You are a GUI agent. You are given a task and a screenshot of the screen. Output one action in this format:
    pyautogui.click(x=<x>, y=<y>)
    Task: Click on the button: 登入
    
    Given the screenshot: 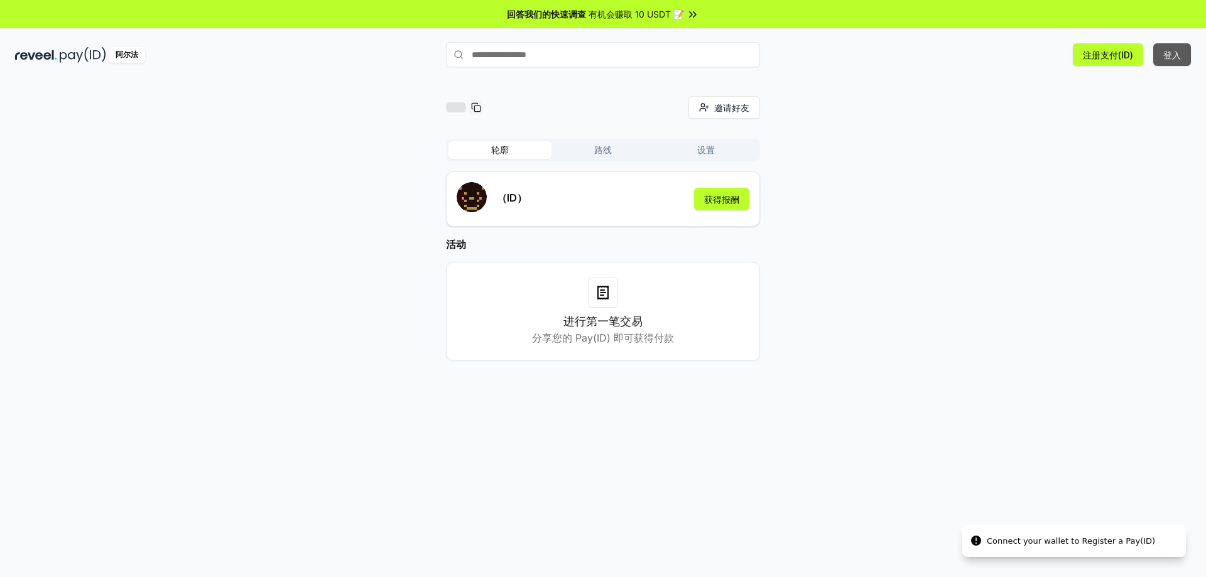 What is the action you would take?
    pyautogui.click(x=1172, y=55)
    